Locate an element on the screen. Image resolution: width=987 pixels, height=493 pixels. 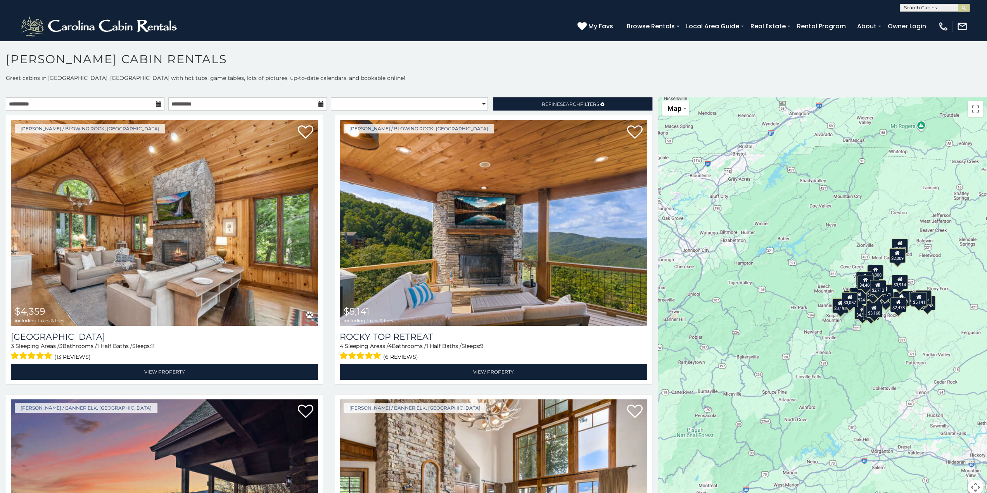
span: My Favs is located at coordinates (601, 26).